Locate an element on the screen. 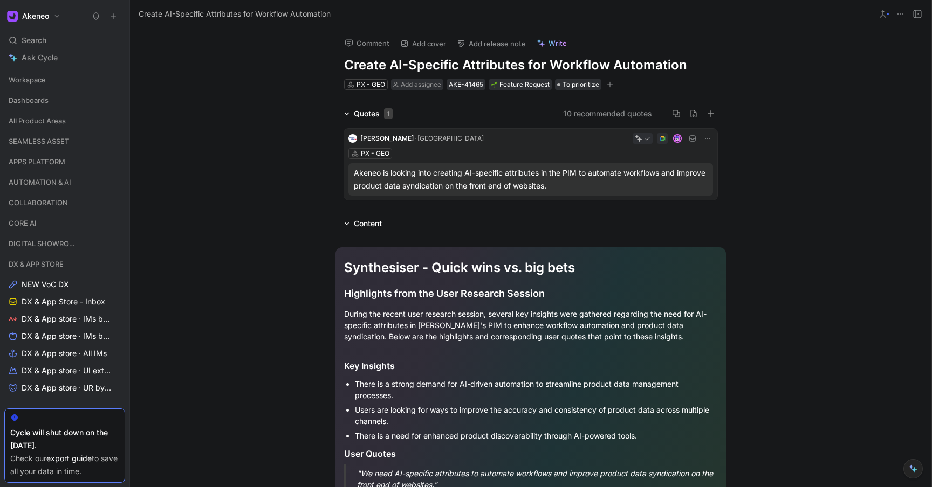  span: CORE AI is located at coordinates (23, 223).